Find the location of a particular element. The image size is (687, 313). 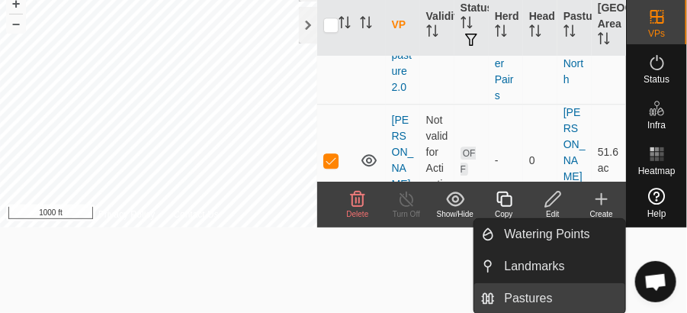

td: 0 is located at coordinates (540, 160).